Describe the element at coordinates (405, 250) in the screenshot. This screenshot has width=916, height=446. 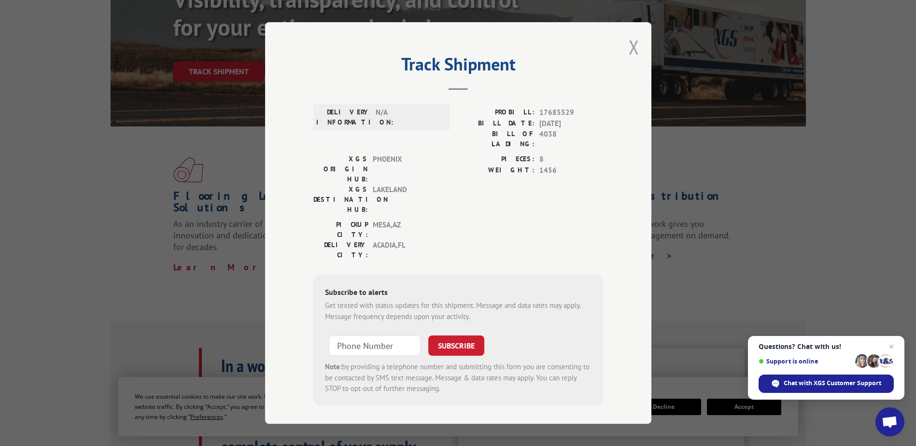
I see `span: ACADIA , FL` at that location.